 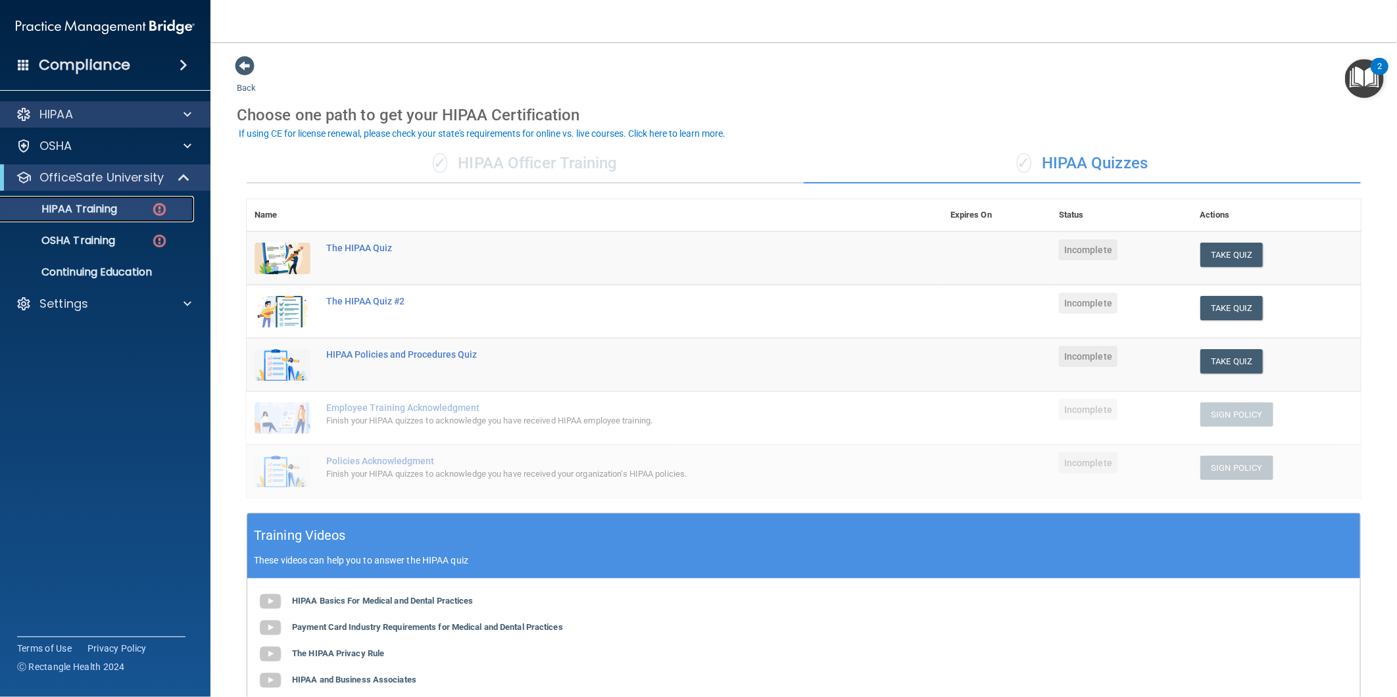 What do you see at coordinates (84, 65) in the screenshot?
I see `h4: Compliance` at bounding box center [84, 65].